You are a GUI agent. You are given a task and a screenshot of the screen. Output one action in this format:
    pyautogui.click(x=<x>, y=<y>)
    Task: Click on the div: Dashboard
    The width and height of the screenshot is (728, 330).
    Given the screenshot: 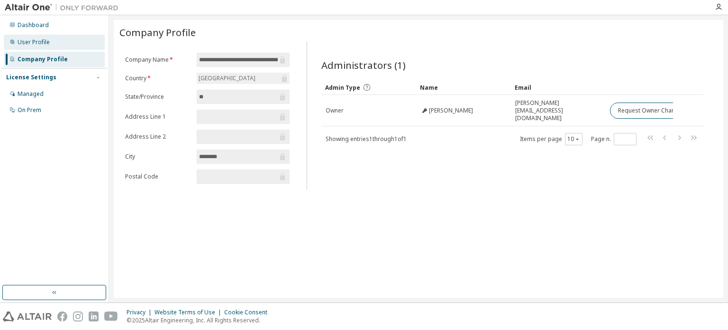 What is the action you would take?
    pyautogui.click(x=33, y=25)
    